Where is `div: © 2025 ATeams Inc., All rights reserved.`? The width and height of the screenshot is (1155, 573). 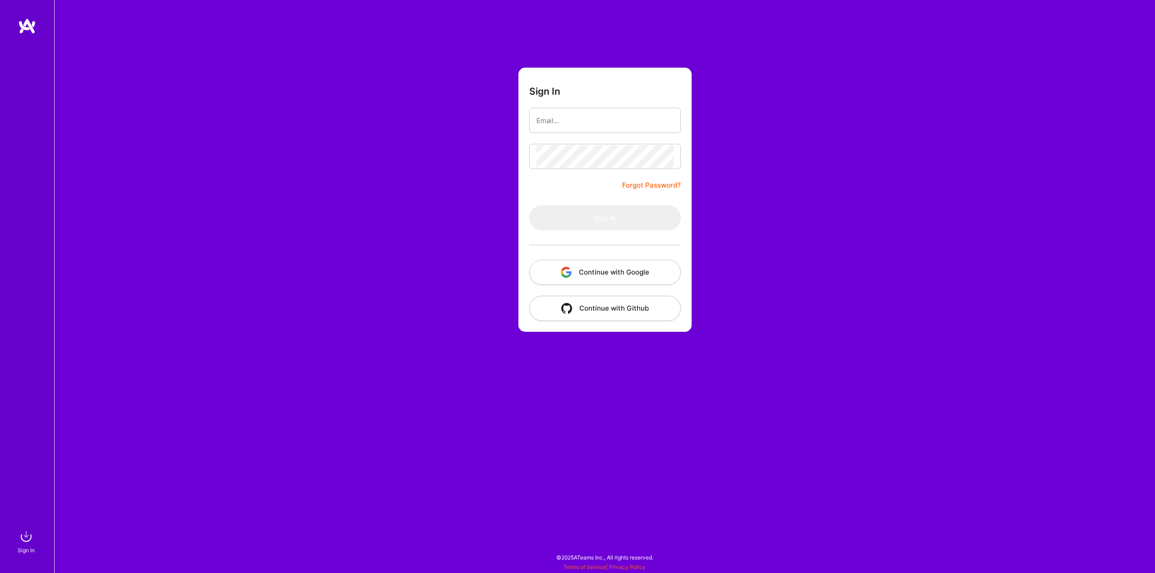
div: © 2025 ATeams Inc., All rights reserved. is located at coordinates (604, 557).